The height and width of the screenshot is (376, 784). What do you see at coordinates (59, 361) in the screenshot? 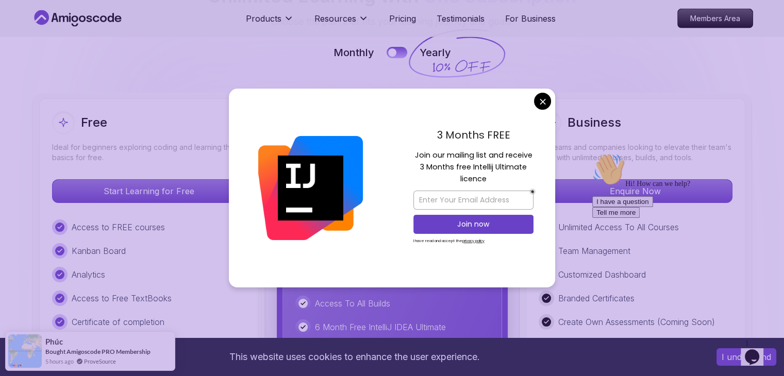
I see `span: 5 hours ago` at bounding box center [59, 361].